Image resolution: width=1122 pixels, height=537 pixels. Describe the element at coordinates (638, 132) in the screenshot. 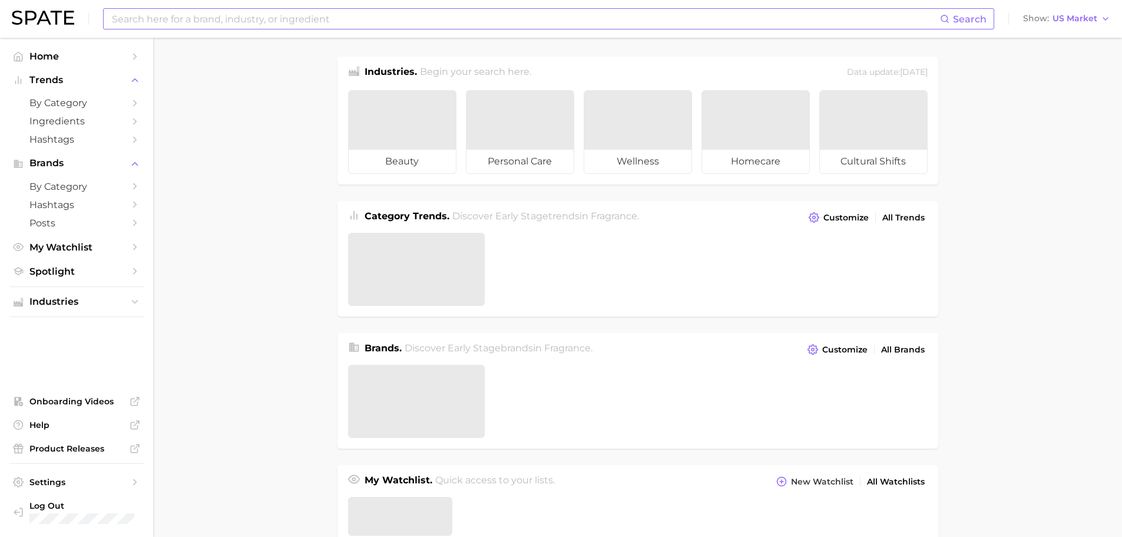

I see `a: wellness` at that location.